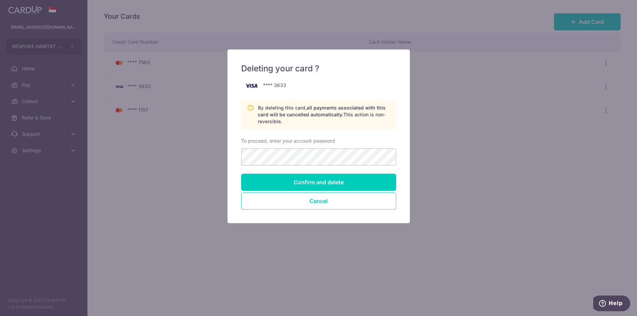 The image size is (637, 316). I want to click on img: visa-761abec96037c8ab836742a37ff580f5eed1c99042f5b0e3b4741c5ac3fec333.png, so click(251, 86).